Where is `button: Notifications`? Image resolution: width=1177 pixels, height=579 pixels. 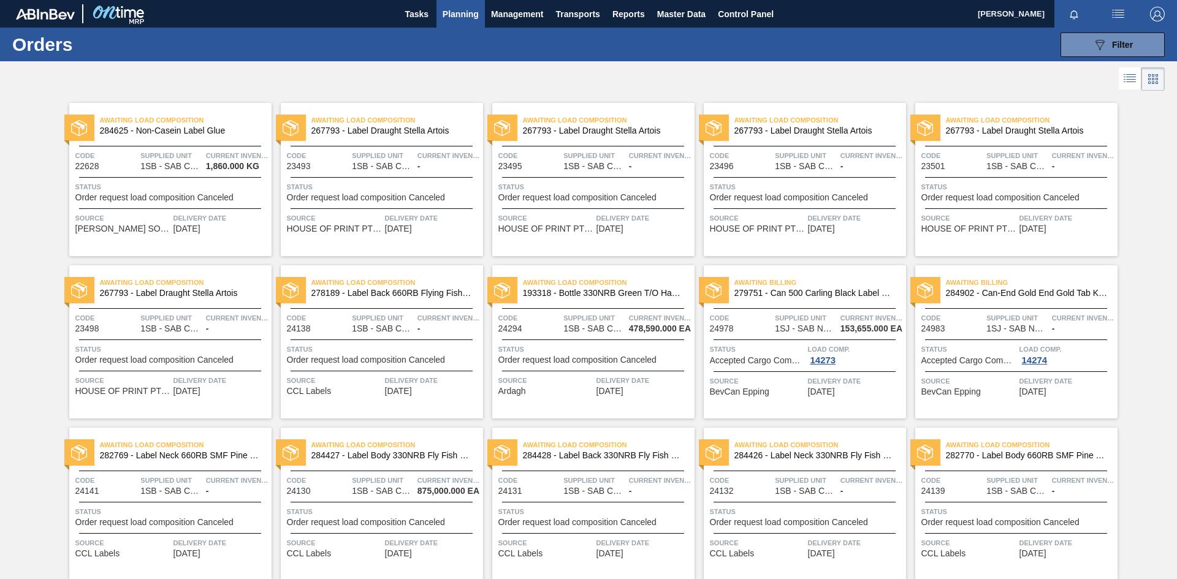 button: Notifications is located at coordinates (1074, 14).